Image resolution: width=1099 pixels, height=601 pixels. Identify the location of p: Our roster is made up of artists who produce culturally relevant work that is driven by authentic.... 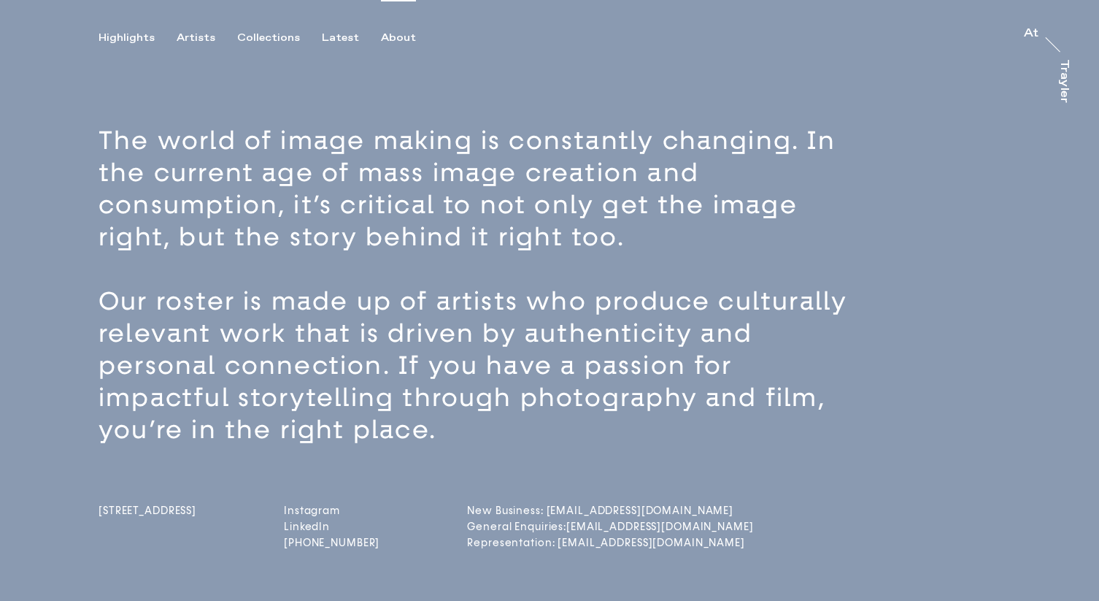
(479, 366).